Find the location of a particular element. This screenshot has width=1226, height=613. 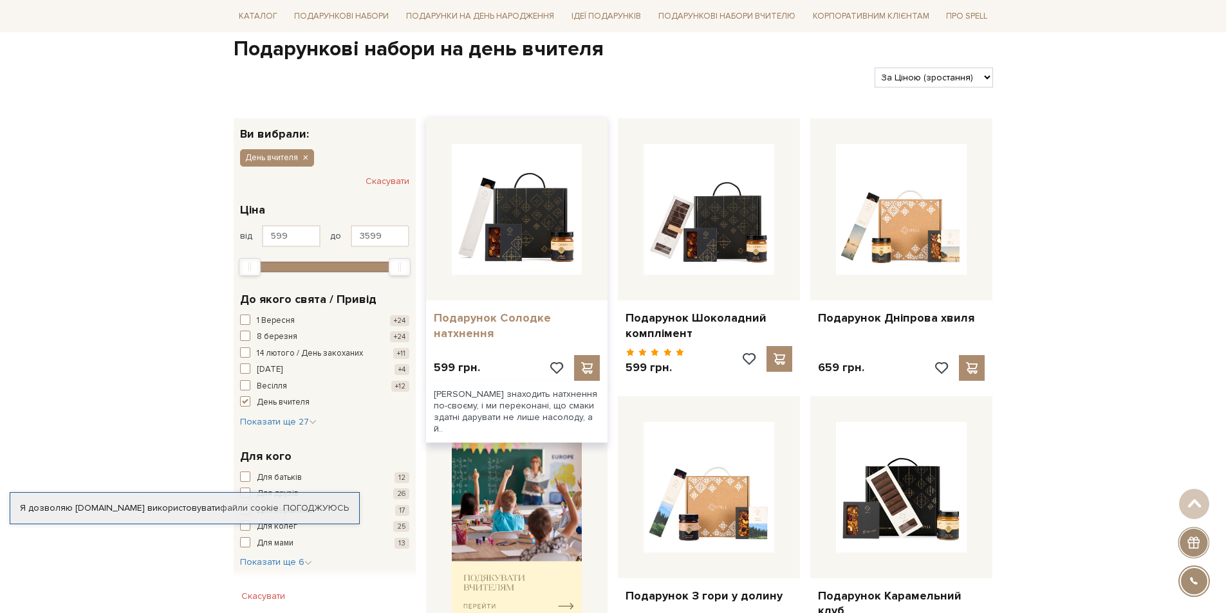

span: Показати ще 6 is located at coordinates (276, 562).